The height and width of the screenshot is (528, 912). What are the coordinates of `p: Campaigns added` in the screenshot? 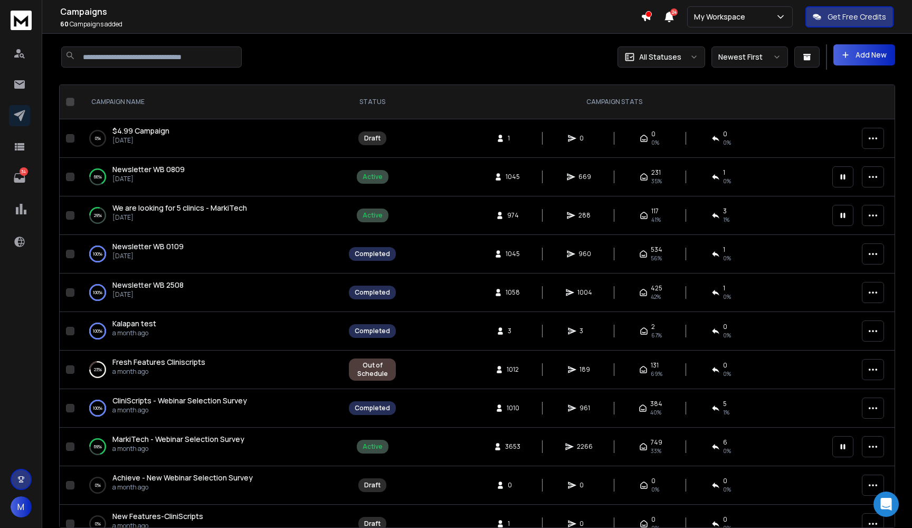 It's located at (350, 24).